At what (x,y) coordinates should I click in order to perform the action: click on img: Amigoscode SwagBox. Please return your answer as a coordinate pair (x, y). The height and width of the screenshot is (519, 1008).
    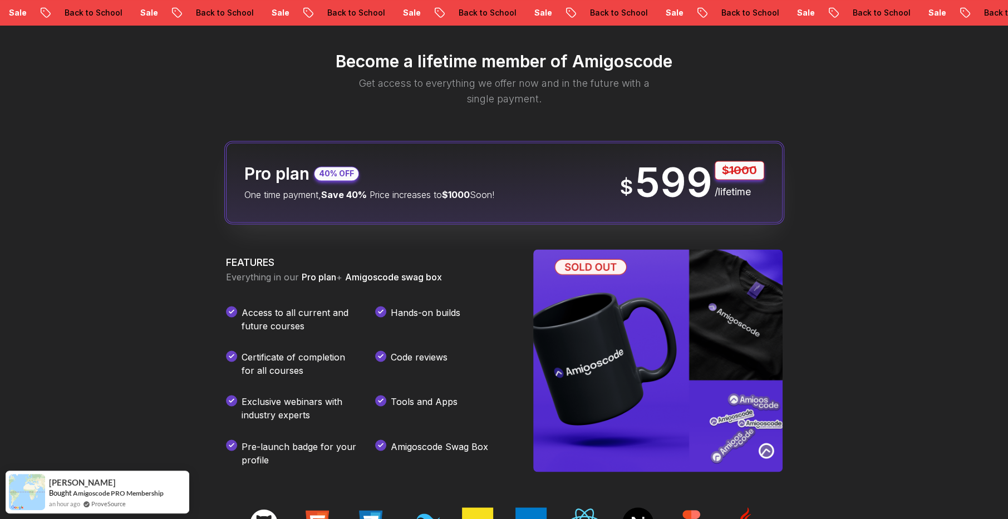
    Looking at the image, I should click on (658, 361).